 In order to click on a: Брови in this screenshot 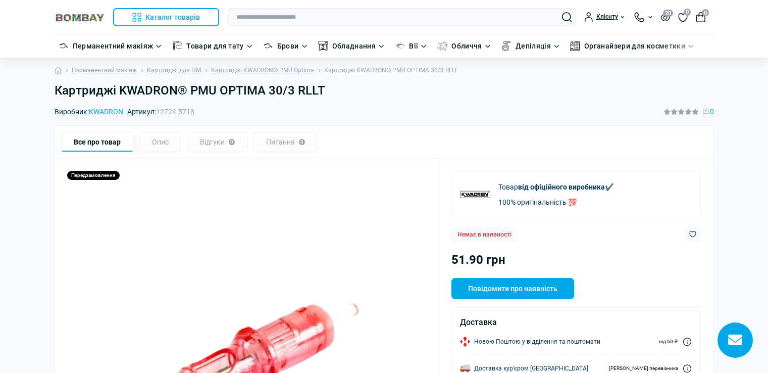, I will do `click(288, 46)`.